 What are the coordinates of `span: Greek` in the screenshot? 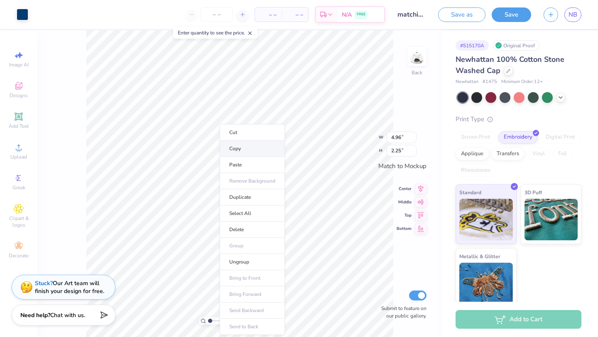 It's located at (19, 188).